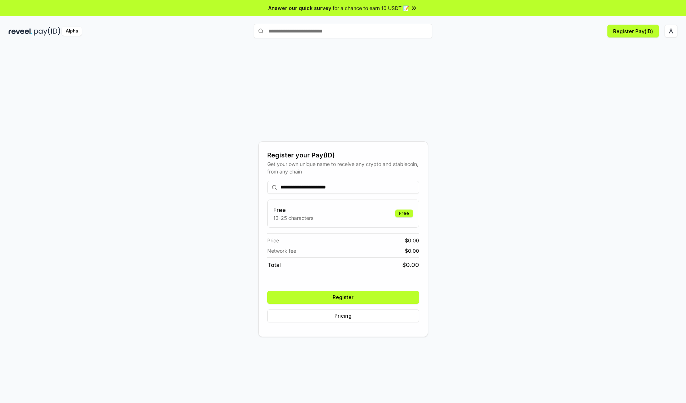 The width and height of the screenshot is (686, 403). What do you see at coordinates (300, 8) in the screenshot?
I see `span: Answer our quick survey` at bounding box center [300, 8].